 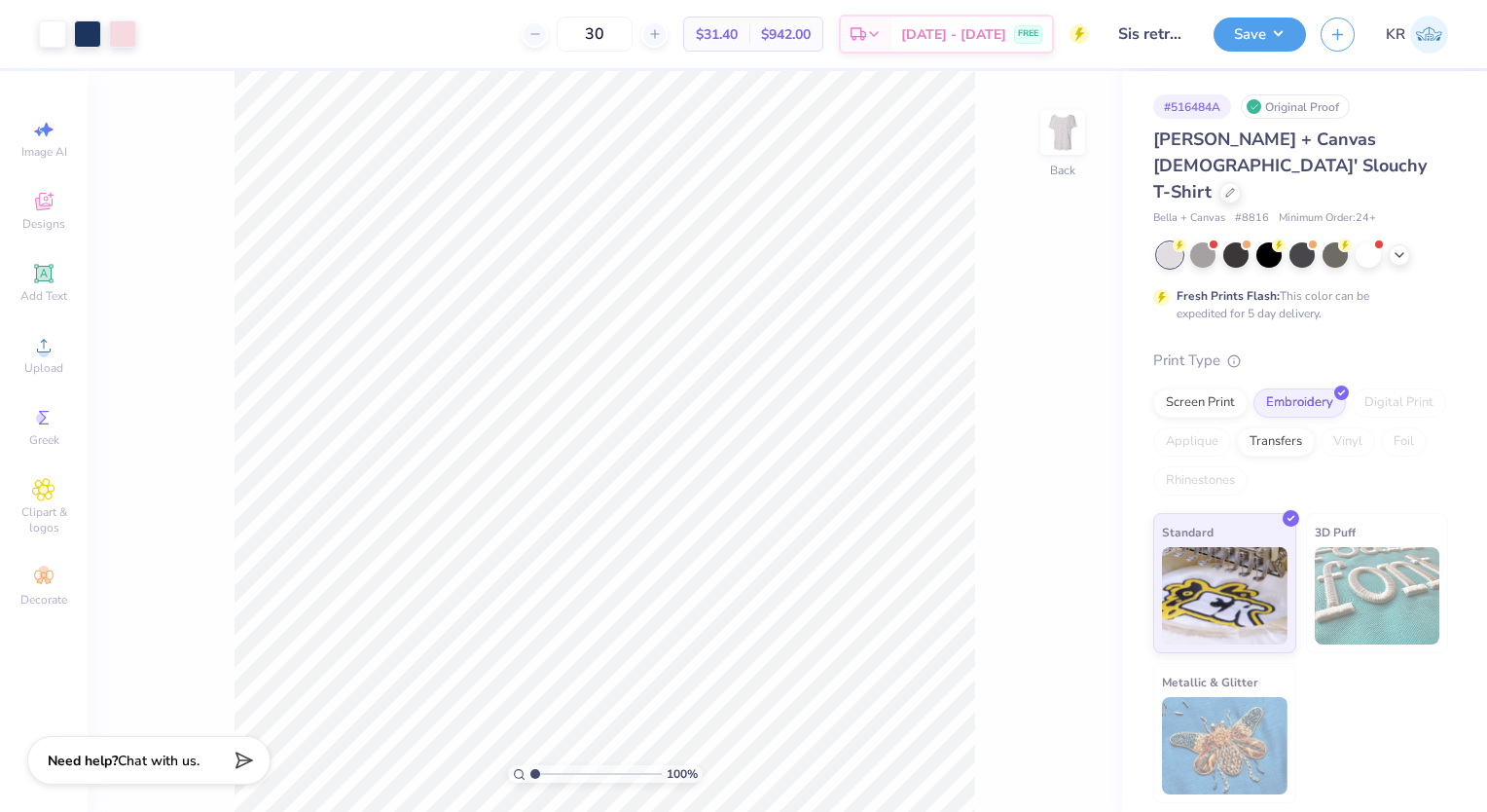 What do you see at coordinates (1296, 304) in the screenshot?
I see `div: This color can be expedited for 5 day delivery.` at bounding box center [1296, 304].